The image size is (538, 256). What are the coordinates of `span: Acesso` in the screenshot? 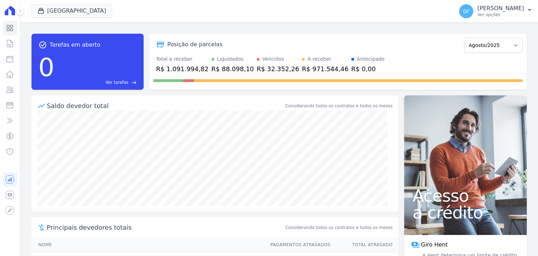 It's located at (466, 195).